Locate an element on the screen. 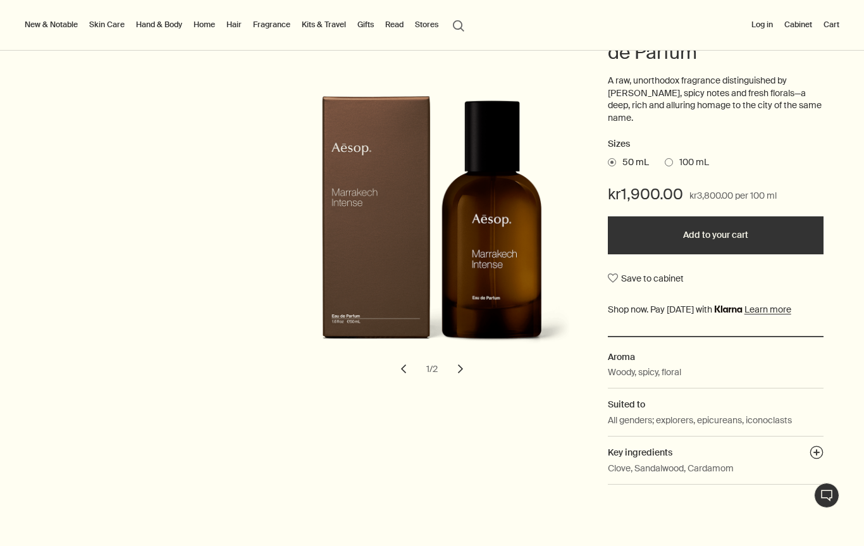  a: Skin Care is located at coordinates (107, 25).